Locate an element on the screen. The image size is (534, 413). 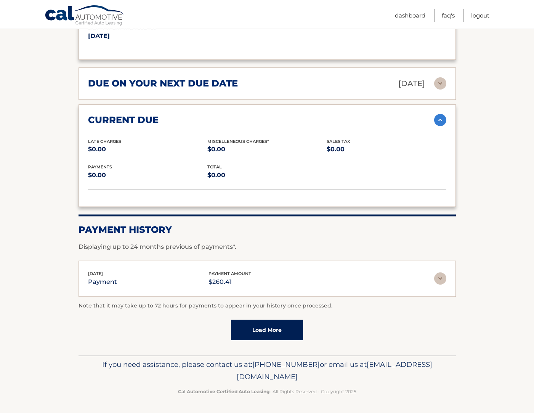
span: total is located at coordinates (215, 167).